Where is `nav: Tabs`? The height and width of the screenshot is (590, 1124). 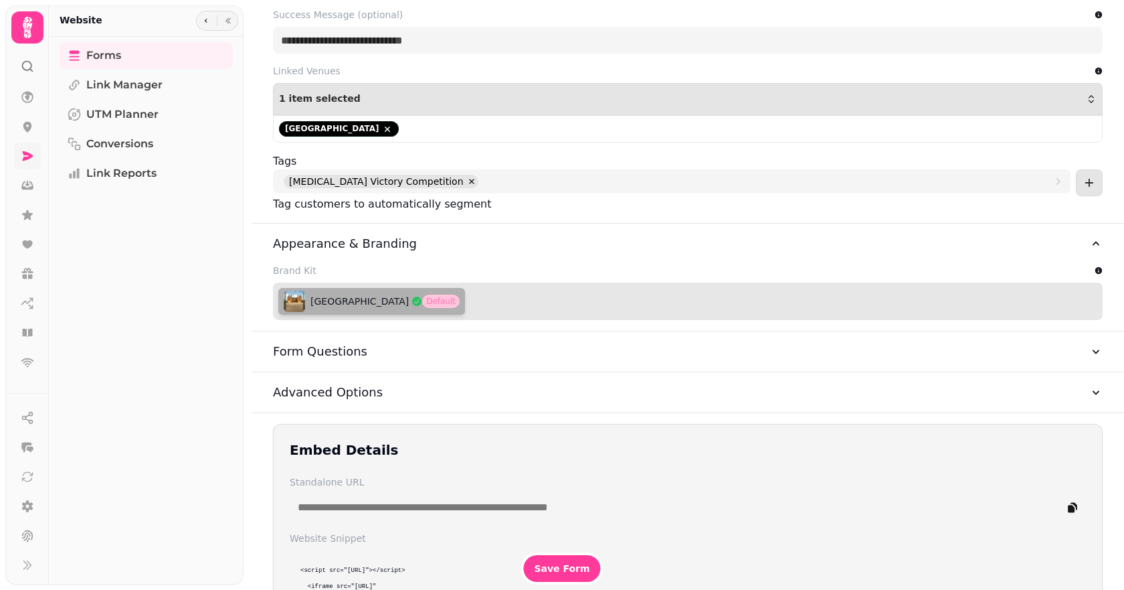
nav: Tabs is located at coordinates (146, 310).